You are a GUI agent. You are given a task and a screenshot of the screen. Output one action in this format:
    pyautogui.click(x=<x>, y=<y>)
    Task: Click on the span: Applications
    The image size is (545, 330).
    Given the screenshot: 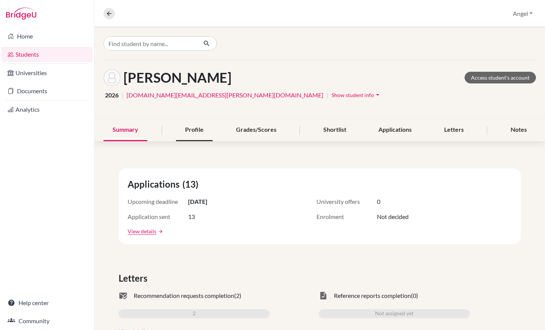 What is the action you would take?
    pyautogui.click(x=155, y=184)
    